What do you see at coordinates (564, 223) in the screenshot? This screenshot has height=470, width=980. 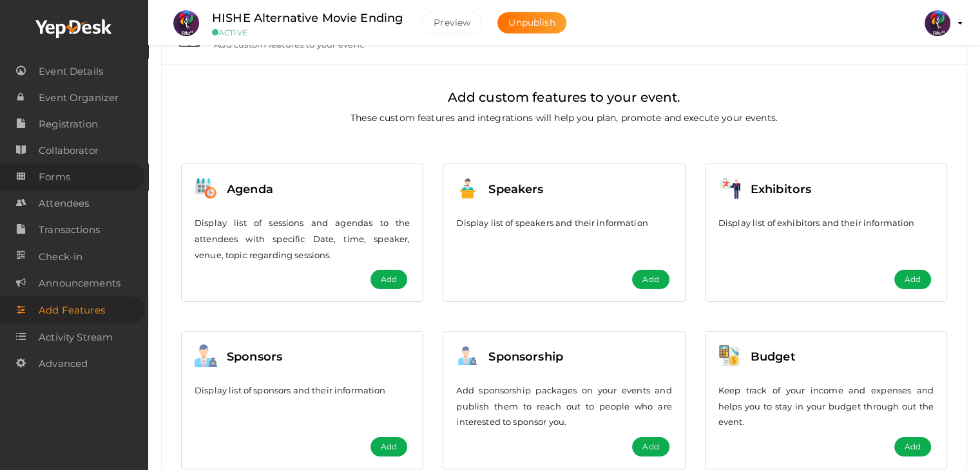 I see `p: Display list of speakers and their information` at bounding box center [564, 223].